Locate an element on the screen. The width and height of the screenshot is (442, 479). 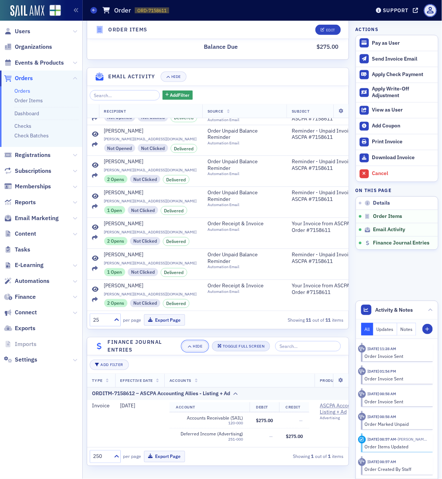
a: Finance is located at coordinates (20, 297).